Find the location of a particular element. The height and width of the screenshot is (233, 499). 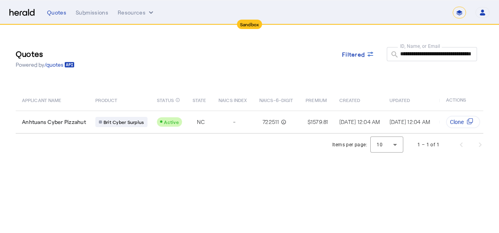

span: 722511 is located at coordinates (271, 122).